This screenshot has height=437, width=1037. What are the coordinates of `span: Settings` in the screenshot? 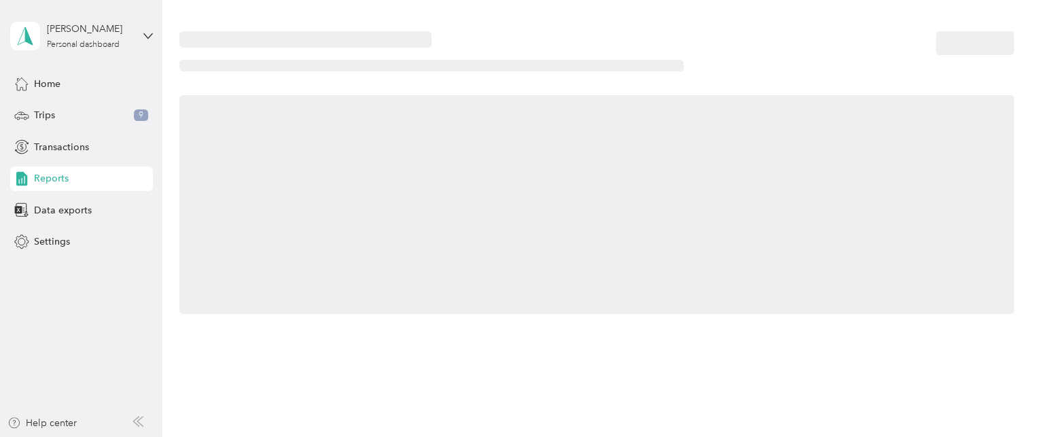 It's located at (52, 241).